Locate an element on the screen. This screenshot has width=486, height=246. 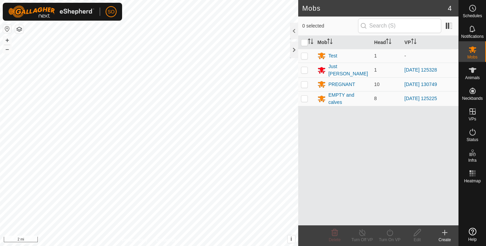
img: Gallagher Logo is located at coordinates (51, 12).